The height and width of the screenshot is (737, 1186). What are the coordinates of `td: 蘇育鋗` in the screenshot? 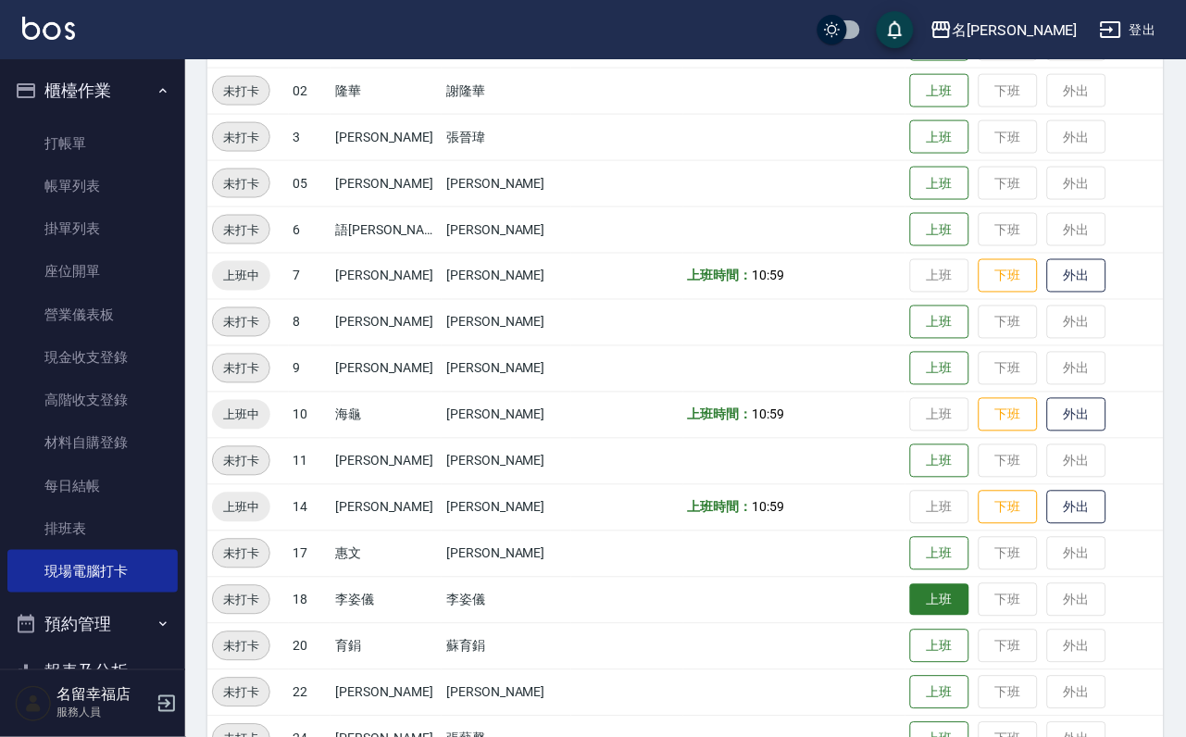 It's located at (507, 646).